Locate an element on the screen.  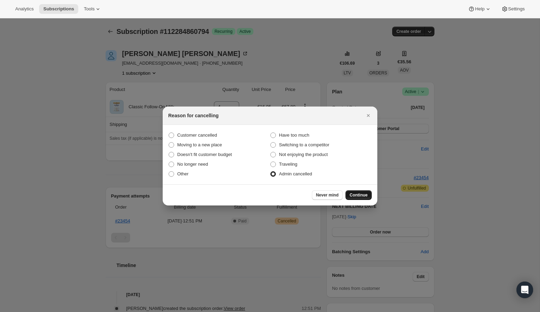
span: Help is located at coordinates (479, 9).